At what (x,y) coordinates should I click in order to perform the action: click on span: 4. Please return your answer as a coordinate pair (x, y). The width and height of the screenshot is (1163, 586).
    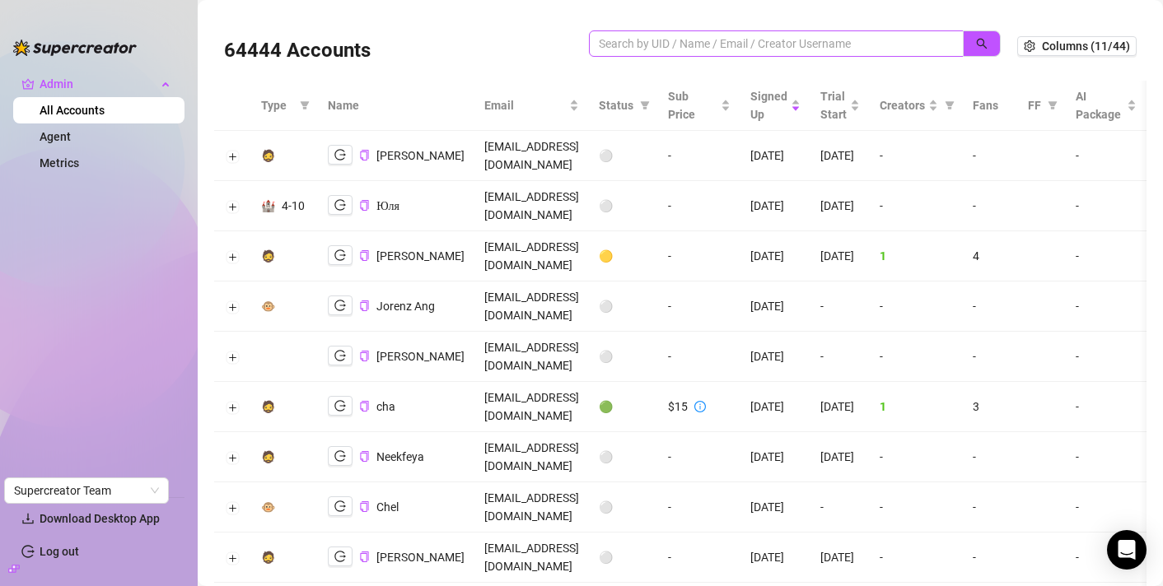
    Looking at the image, I should click on (976, 256).